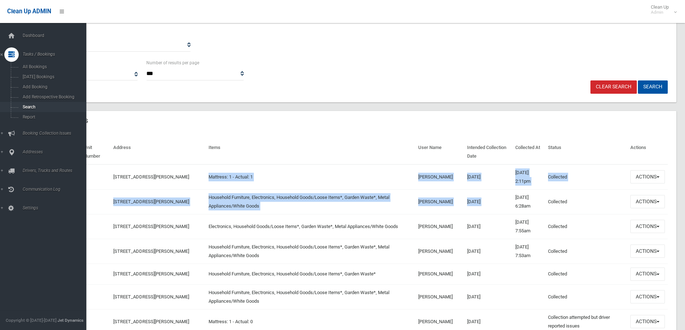 Image resolution: width=685 pixels, height=330 pixels. I want to click on span: Addresses, so click(56, 152).